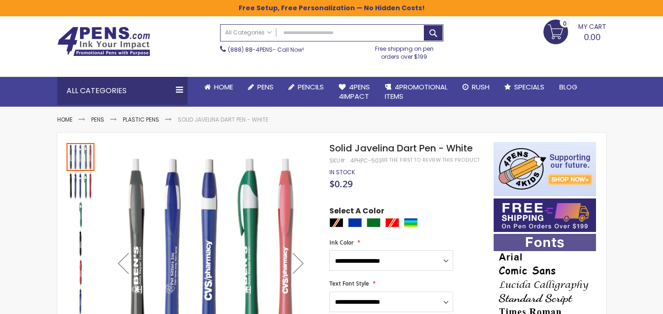 The height and width of the screenshot is (314, 663). Describe the element at coordinates (342, 172) in the screenshot. I see `span: In stock` at that location.